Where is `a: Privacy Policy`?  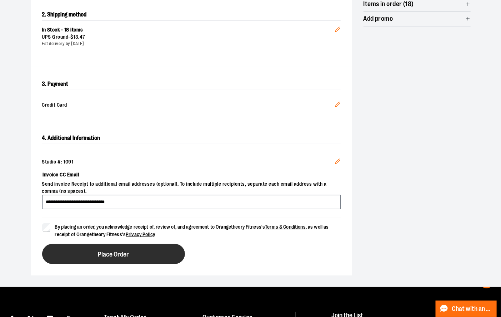
a: Privacy Policy is located at coordinates (140, 234).